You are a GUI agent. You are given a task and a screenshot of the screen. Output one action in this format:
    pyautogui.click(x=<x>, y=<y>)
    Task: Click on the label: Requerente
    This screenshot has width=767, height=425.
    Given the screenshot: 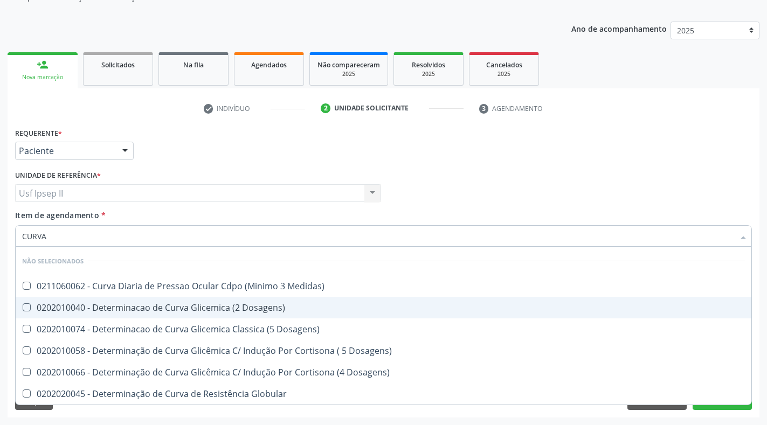 What is the action you would take?
    pyautogui.click(x=38, y=133)
    